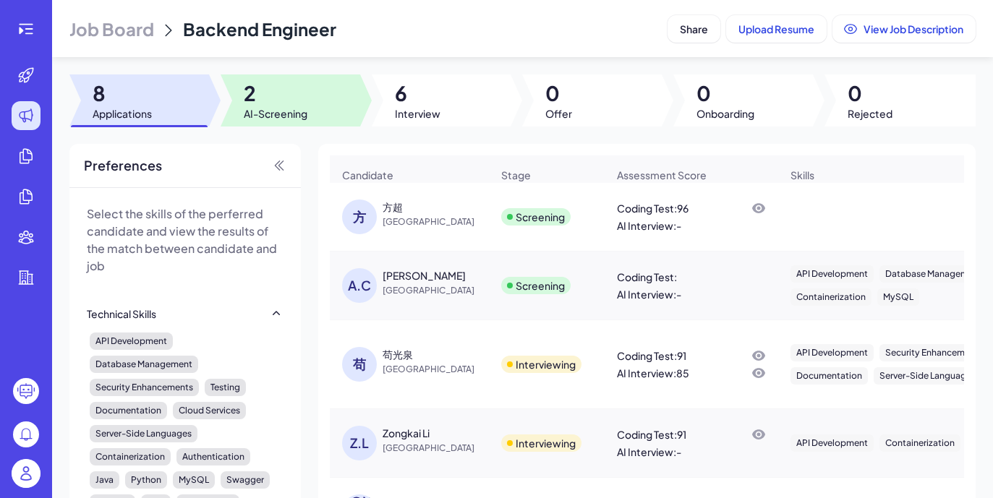 The image size is (993, 498). Describe the element at coordinates (225, 388) in the screenshot. I see `div: Testing` at that location.